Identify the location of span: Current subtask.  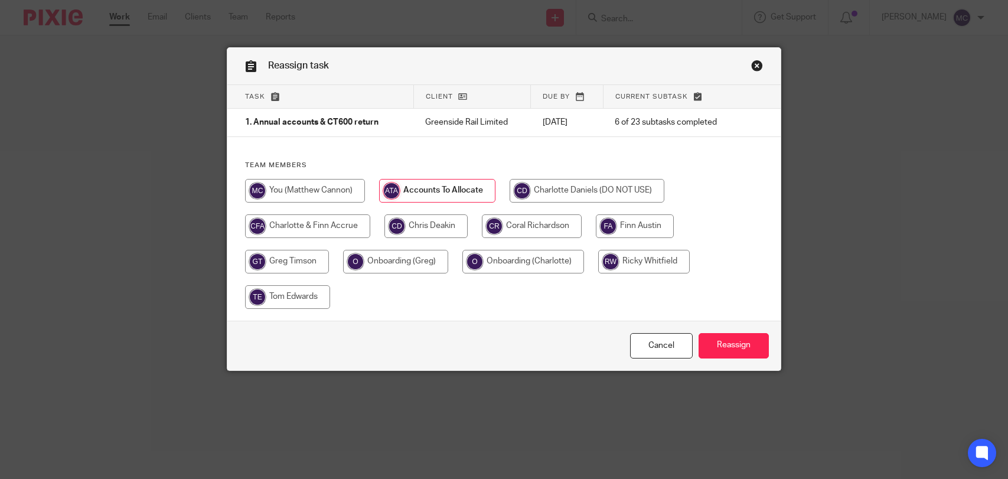
(651, 96).